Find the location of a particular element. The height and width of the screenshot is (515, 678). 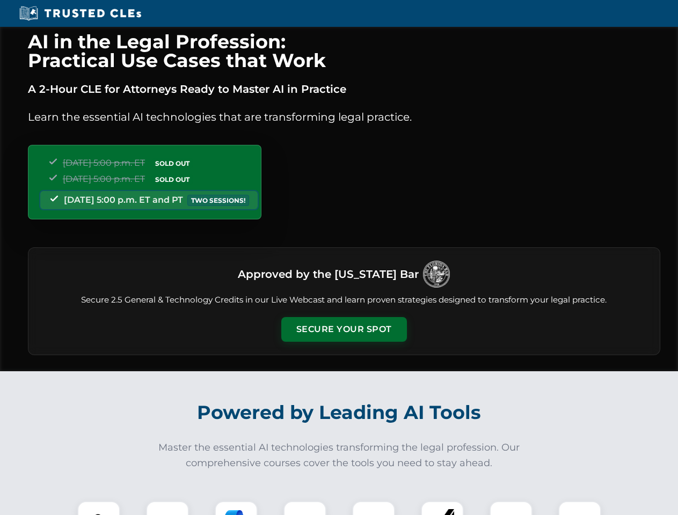

p: A 2-Hour CLE for Attorneys Ready to Master AI in Practice is located at coordinates (344, 89).